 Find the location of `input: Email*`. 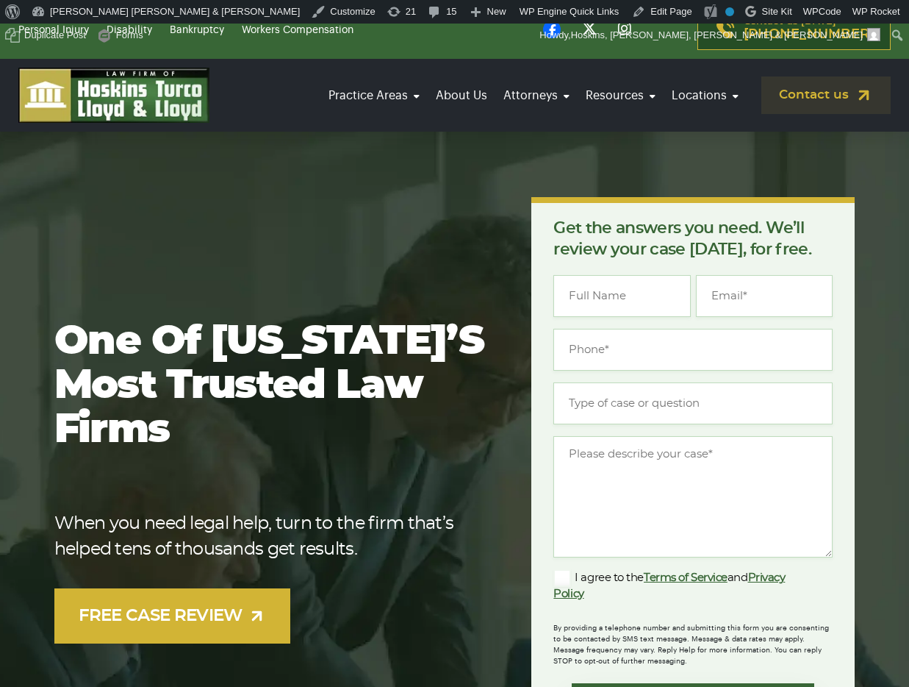

input: Email* is located at coordinates (764, 295).